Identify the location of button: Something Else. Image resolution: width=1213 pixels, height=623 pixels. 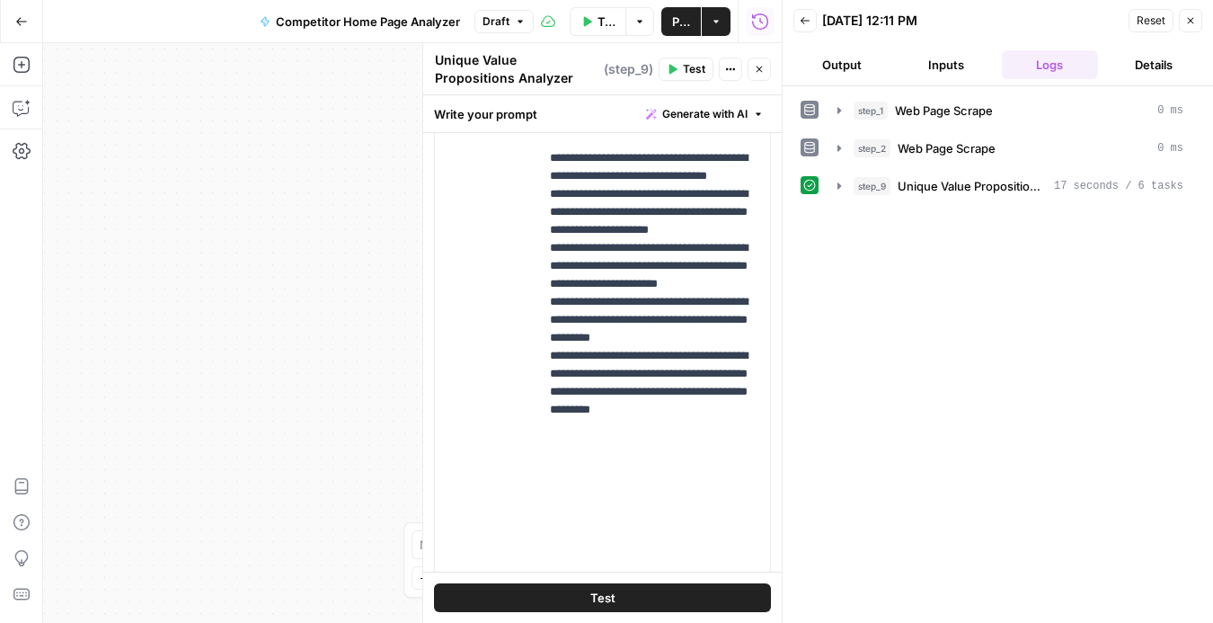
(273, 539).